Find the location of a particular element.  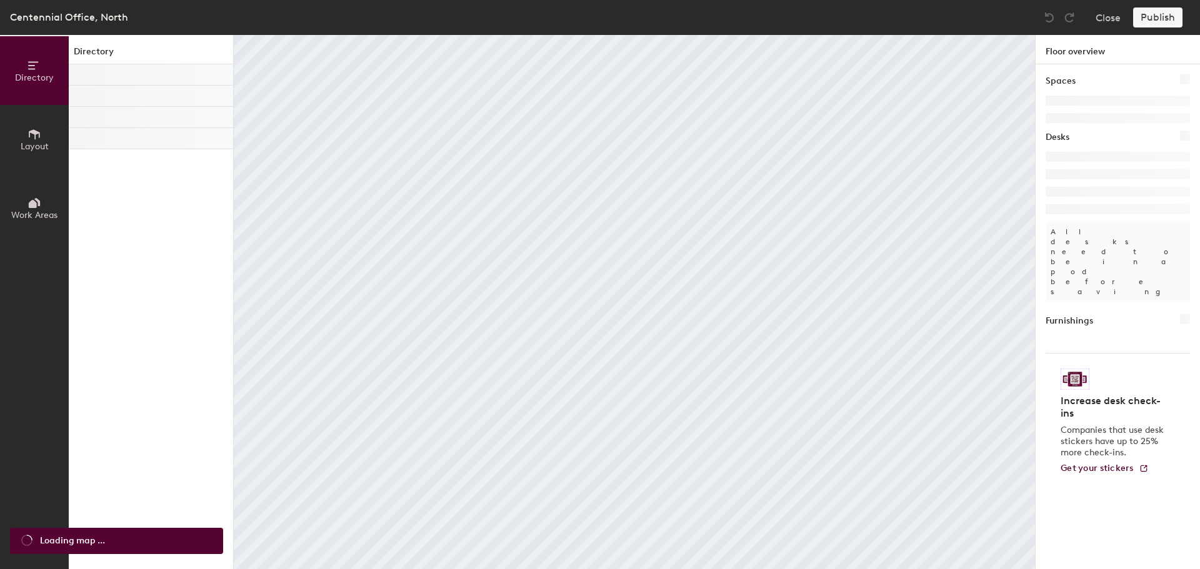

span: Work Areas is located at coordinates (34, 215).